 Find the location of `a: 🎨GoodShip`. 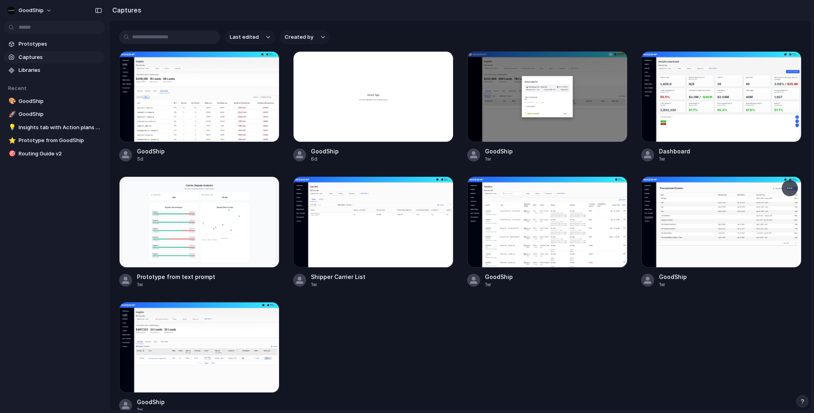

a: 🎨GoodShip is located at coordinates (55, 101).